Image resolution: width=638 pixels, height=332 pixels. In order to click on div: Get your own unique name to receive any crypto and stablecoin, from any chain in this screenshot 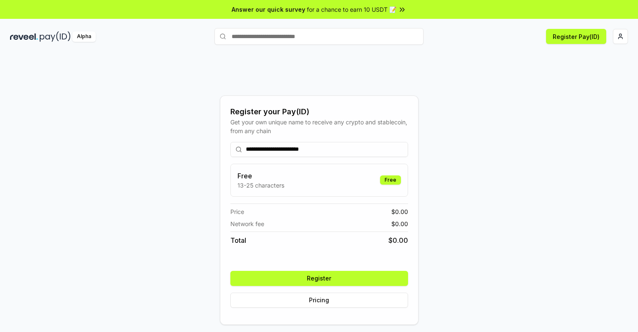, I will do `click(319, 126)`.